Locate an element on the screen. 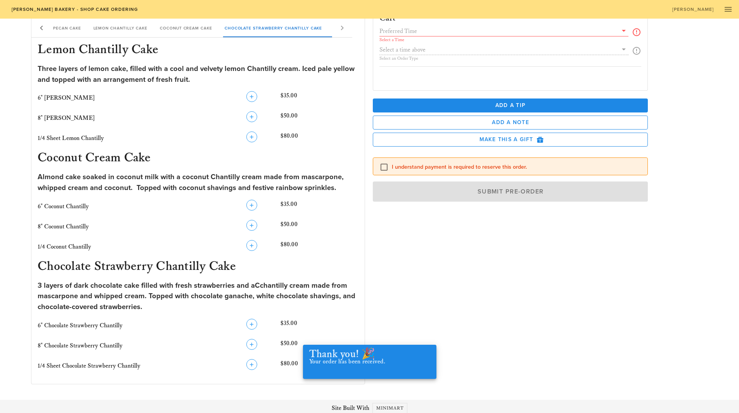 This screenshot has height=413, width=739. div: Lemon Chantilly Cake is located at coordinates (121, 28).